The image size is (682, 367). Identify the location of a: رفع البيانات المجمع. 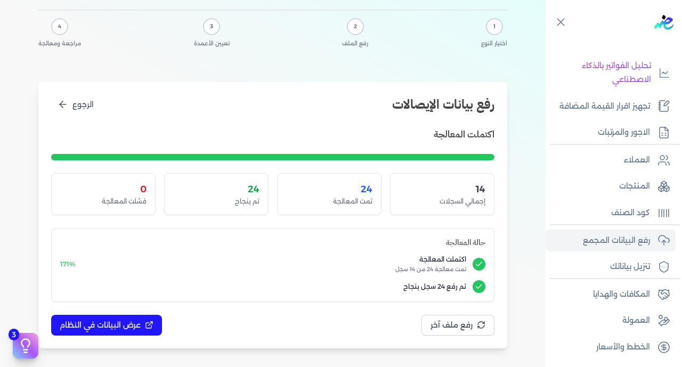
(610, 241).